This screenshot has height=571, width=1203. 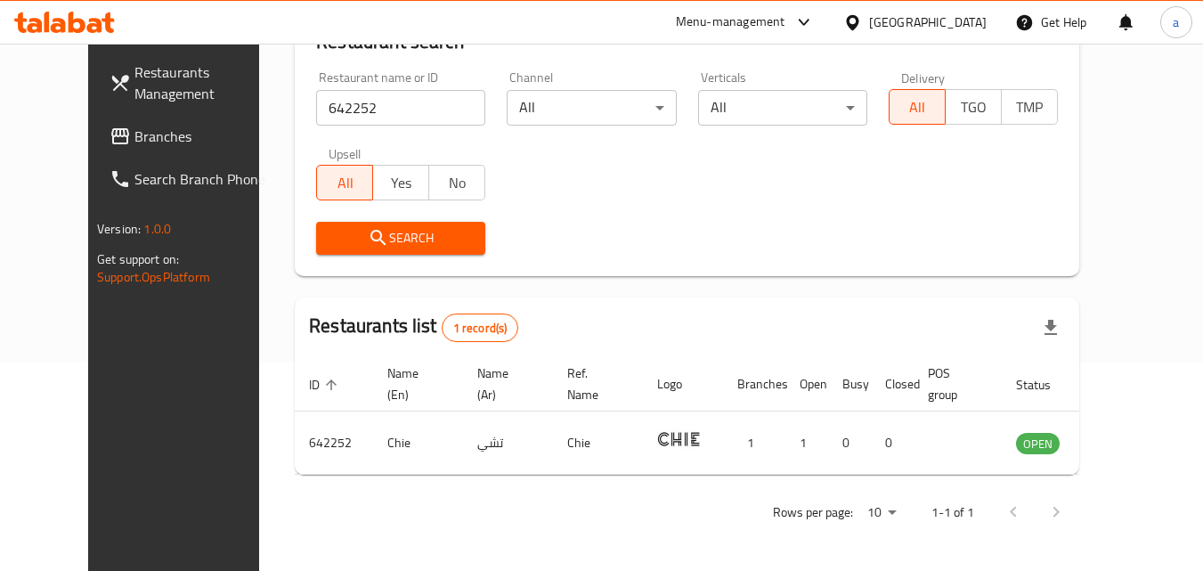 What do you see at coordinates (480, 328) in the screenshot?
I see `div: Total records count` at bounding box center [480, 328].